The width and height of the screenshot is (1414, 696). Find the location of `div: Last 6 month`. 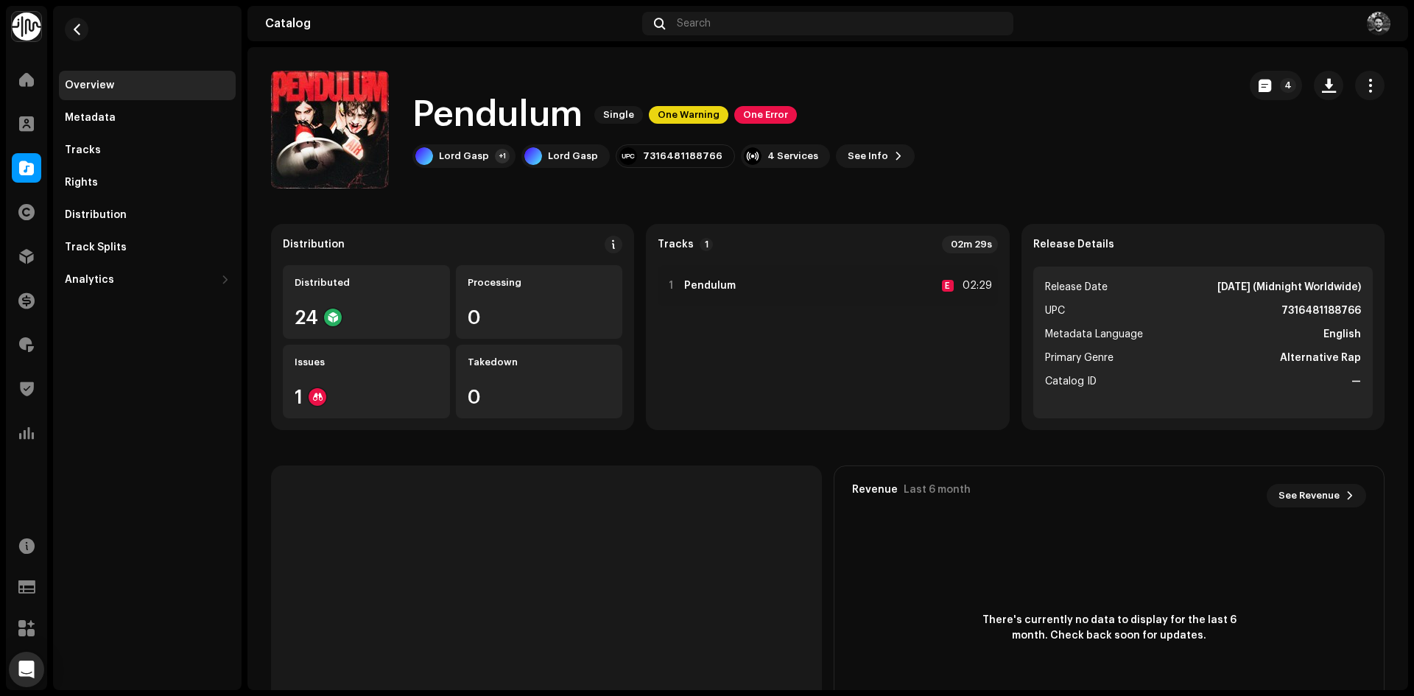

div: Last 6 month is located at coordinates (937, 490).